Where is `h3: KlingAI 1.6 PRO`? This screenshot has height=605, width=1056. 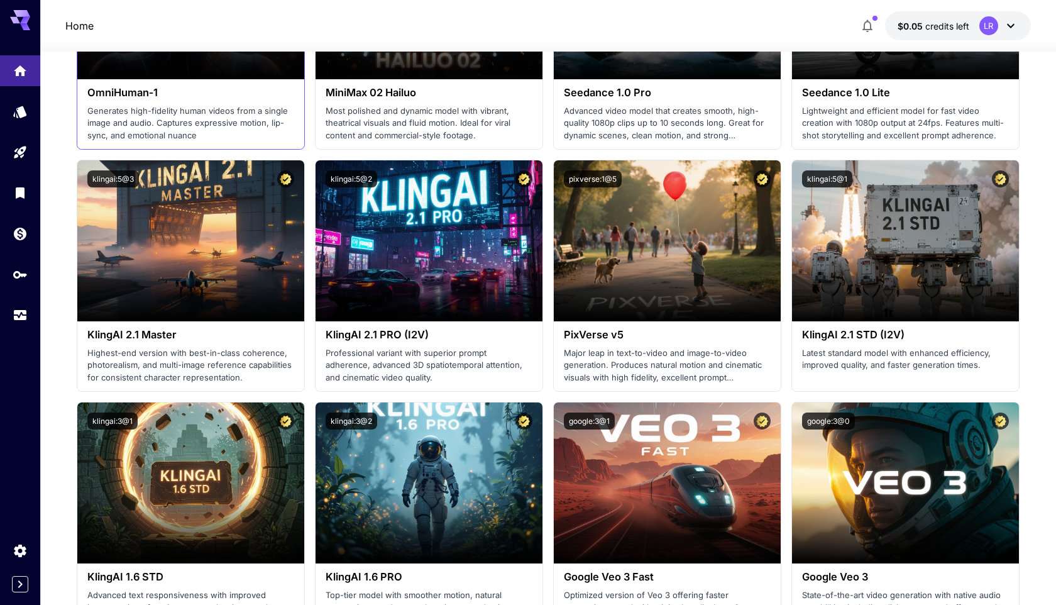
h3: KlingAI 1.6 PRO is located at coordinates (429, 577).